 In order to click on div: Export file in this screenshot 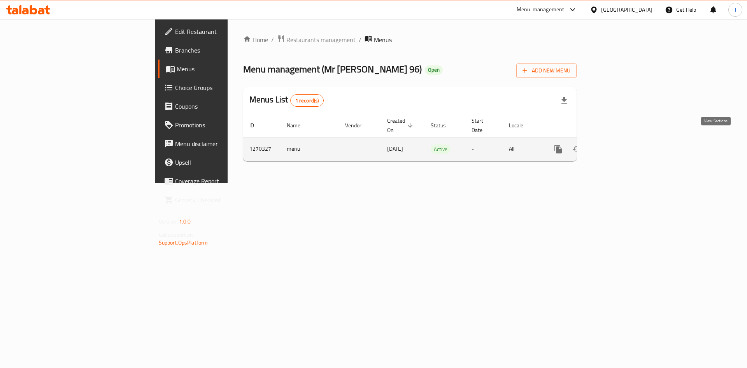, I will do `click(564, 100)`.